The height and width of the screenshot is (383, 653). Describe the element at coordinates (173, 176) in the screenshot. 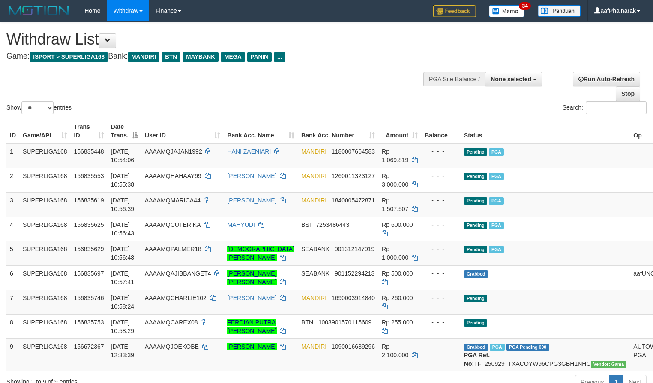

I see `span: AAAAMQHAHAAY99` at that location.